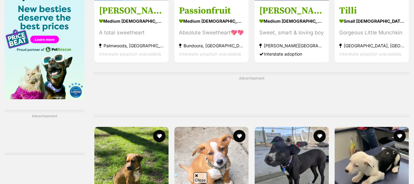  Describe the element at coordinates (372, 32) in the screenshot. I see `div: Gorgeous Little Munchkin` at that location.